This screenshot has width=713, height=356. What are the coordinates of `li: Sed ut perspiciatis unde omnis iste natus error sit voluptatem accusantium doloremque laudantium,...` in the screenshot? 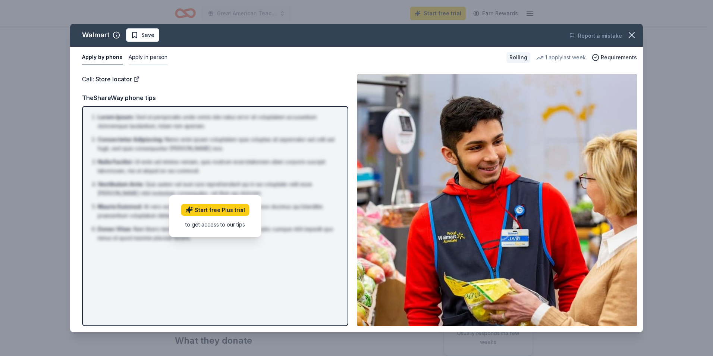 It's located at (217, 122).